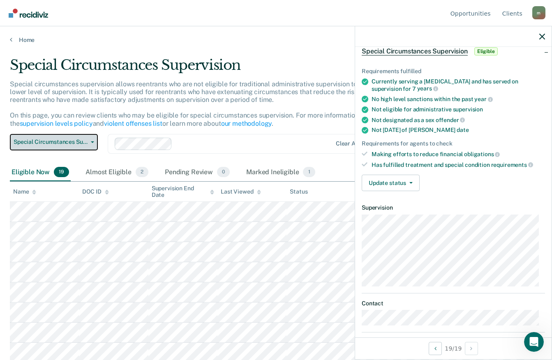  I want to click on div: 19 / 19, so click(453, 348).